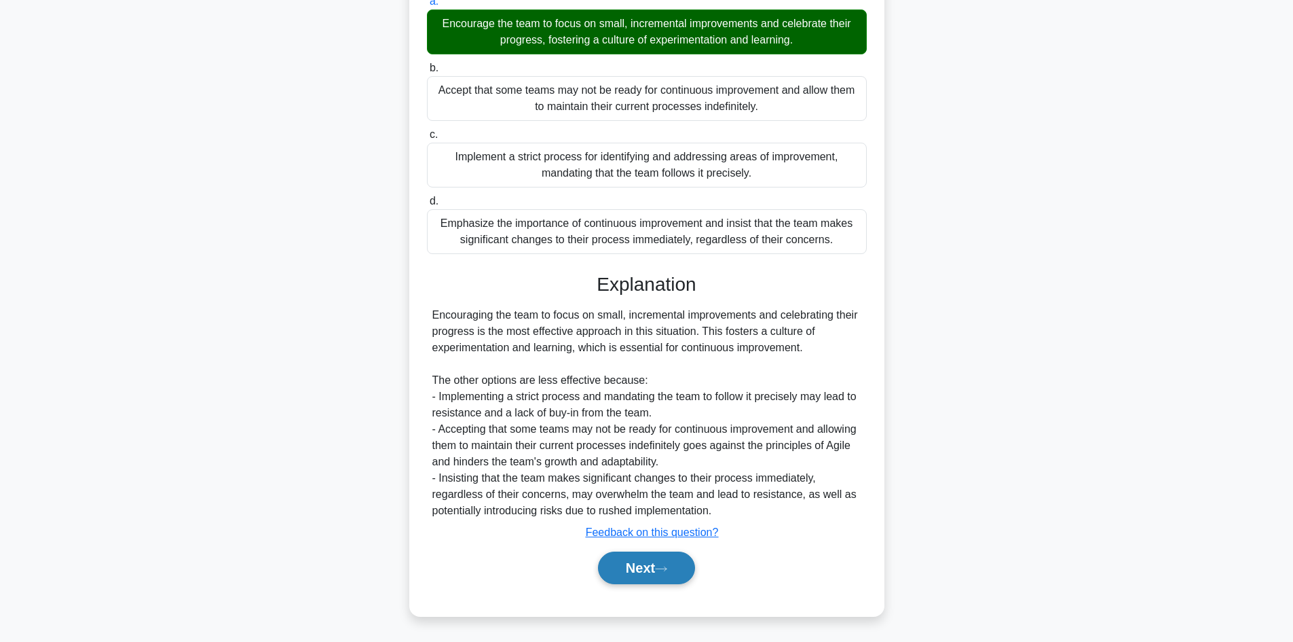 The image size is (1293, 642). What do you see at coordinates (646, 568) in the screenshot?
I see `button: Next` at bounding box center [646, 568].